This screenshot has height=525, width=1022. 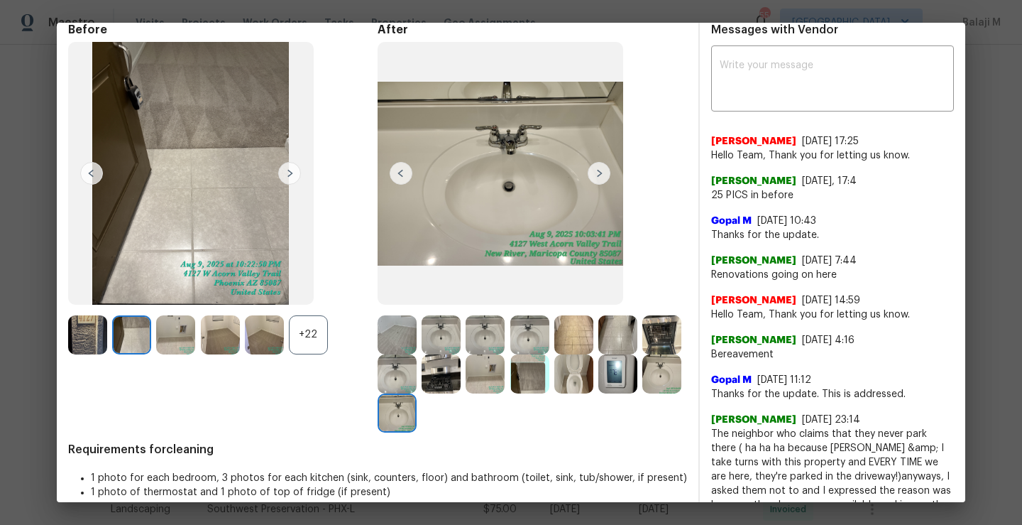 I want to click on span: Thanks for the update. This is addressed., so click(x=833, y=394).